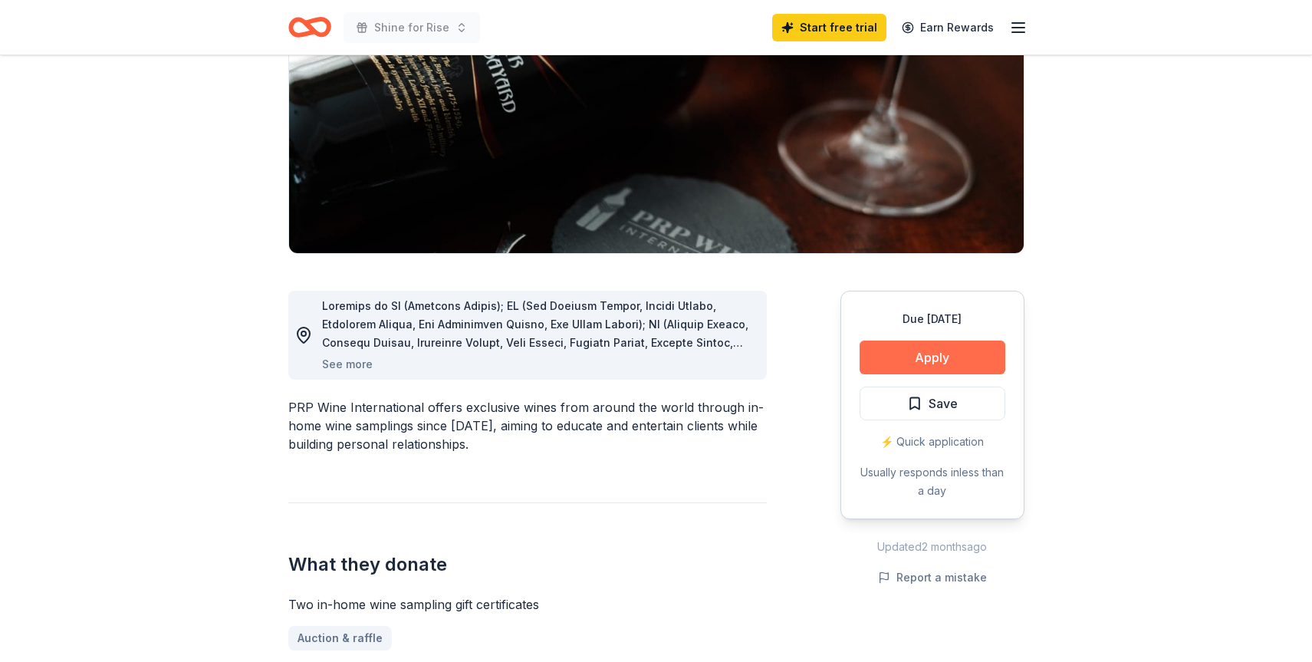 Image resolution: width=1312 pixels, height=662 pixels. Describe the element at coordinates (932, 481) in the screenshot. I see `div: Usually responds in less than a day` at that location.